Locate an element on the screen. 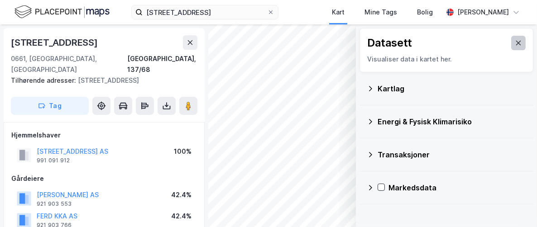 Image resolution: width=537 pixels, height=227 pixels. div: Kontrollprogram for chat is located at coordinates (515, 206).